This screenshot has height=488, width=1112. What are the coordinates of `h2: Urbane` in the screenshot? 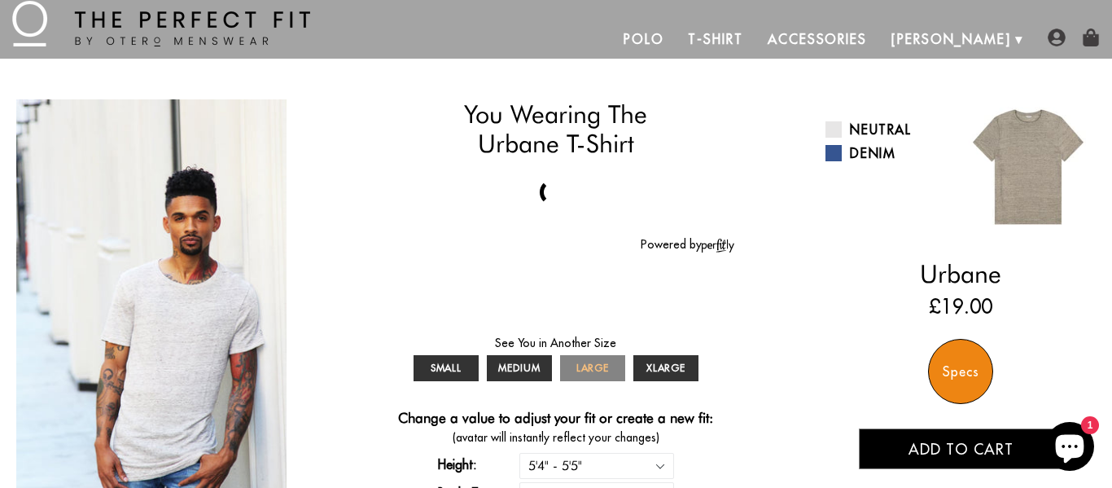 It's located at (960, 273).